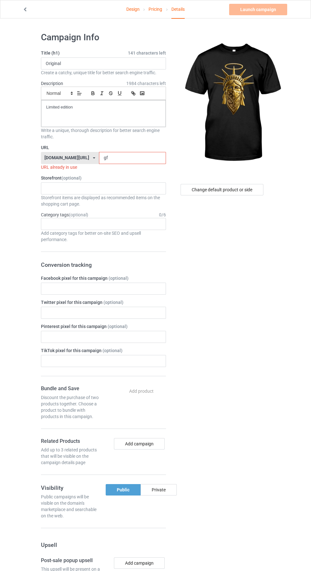 The image size is (311, 571). Describe the element at coordinates (103, 178) in the screenshot. I see `label: Storefront` at that location.